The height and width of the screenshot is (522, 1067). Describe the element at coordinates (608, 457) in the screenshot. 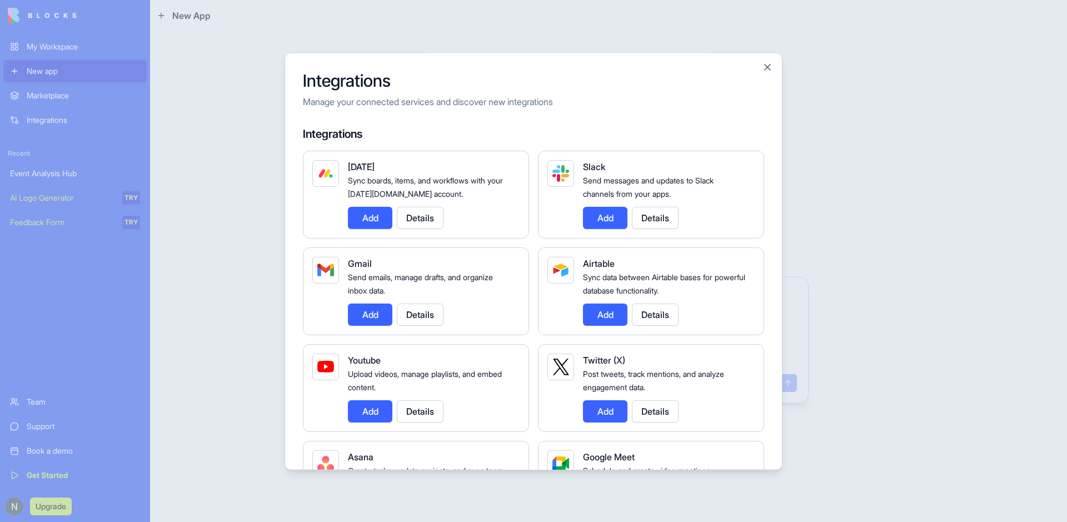

I see `span: Google Meet` at that location.